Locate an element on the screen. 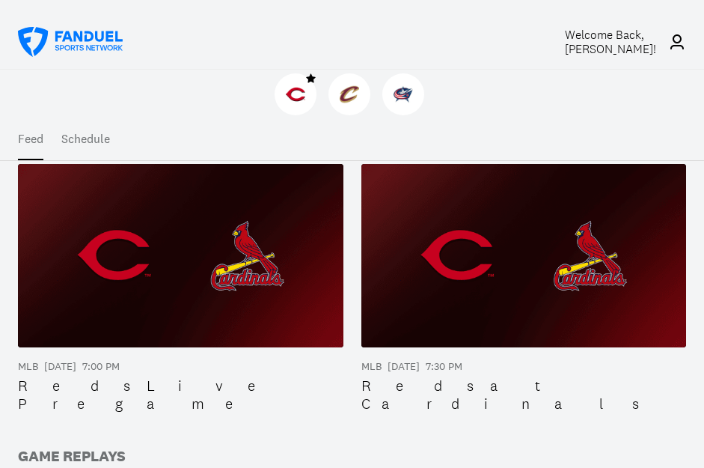  button: Schedule is located at coordinates (85, 139).